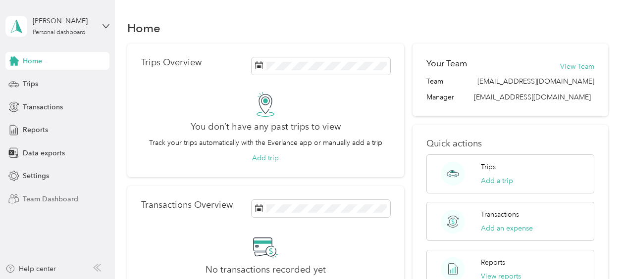 The width and height of the screenshot is (625, 279). I want to click on span: Manager, so click(440, 97).